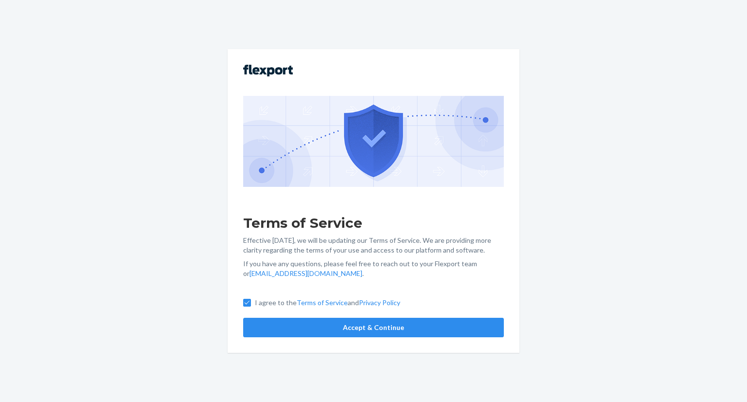  What do you see at coordinates (374, 223) in the screenshot?
I see `h1: Terms of Service` at bounding box center [374, 223].